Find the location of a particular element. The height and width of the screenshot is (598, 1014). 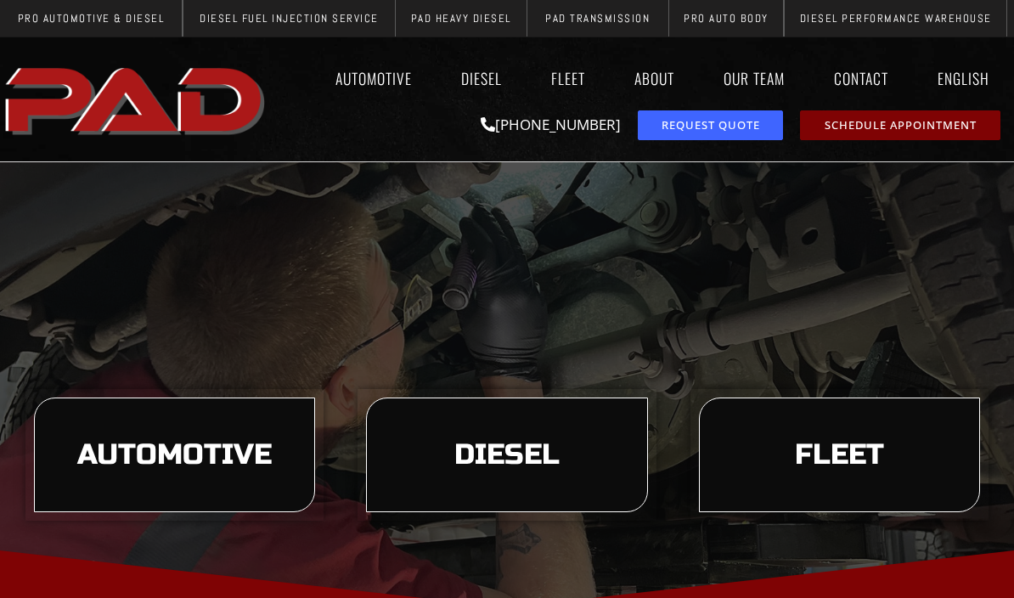

a: learn more about our automotive services is located at coordinates (174, 455).